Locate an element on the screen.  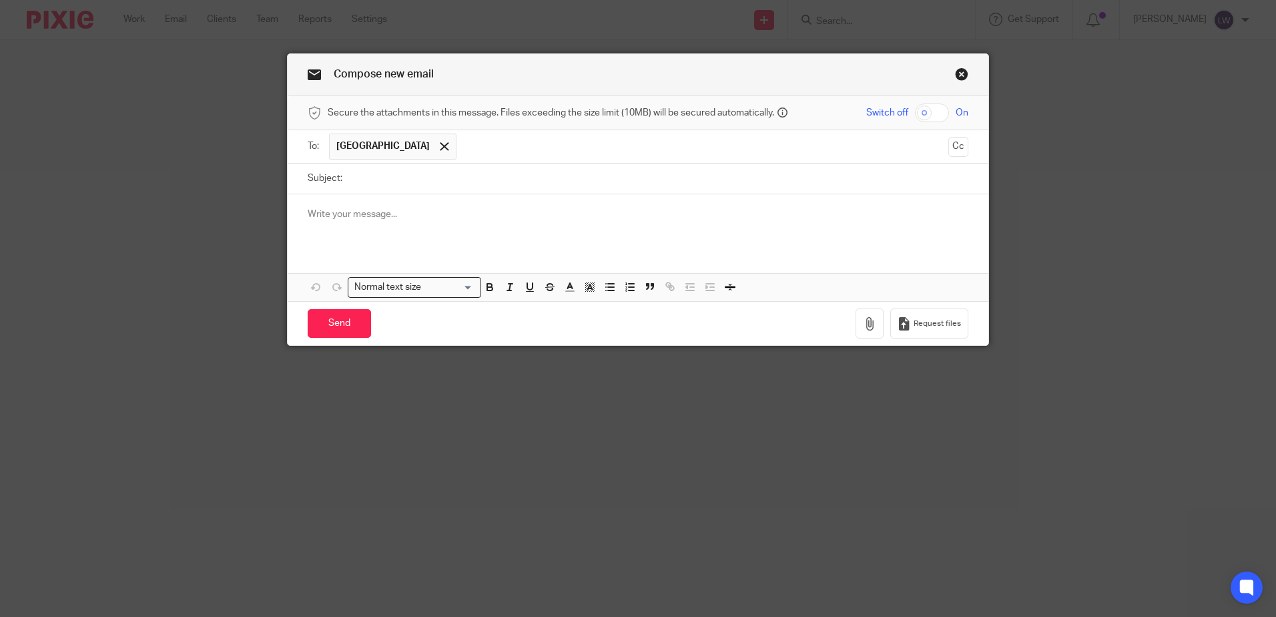
input: Send is located at coordinates (339, 323).